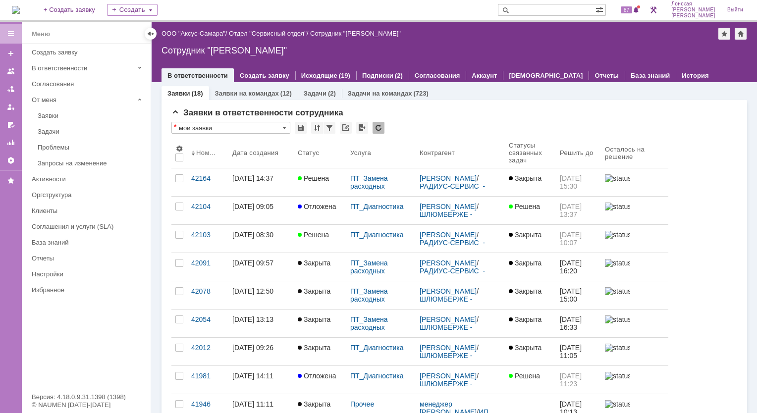 This screenshot has height=413, width=757. I want to click on span: Настройки, so click(179, 149).